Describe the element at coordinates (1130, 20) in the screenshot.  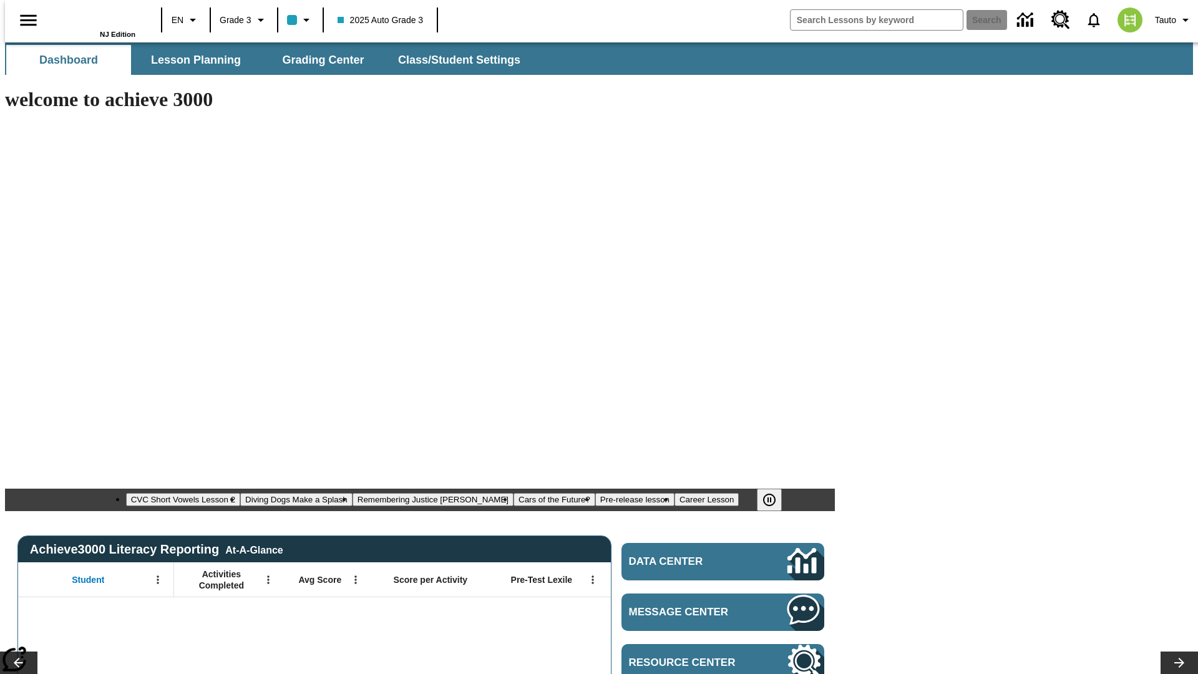
I see `img: avatar image` at that location.